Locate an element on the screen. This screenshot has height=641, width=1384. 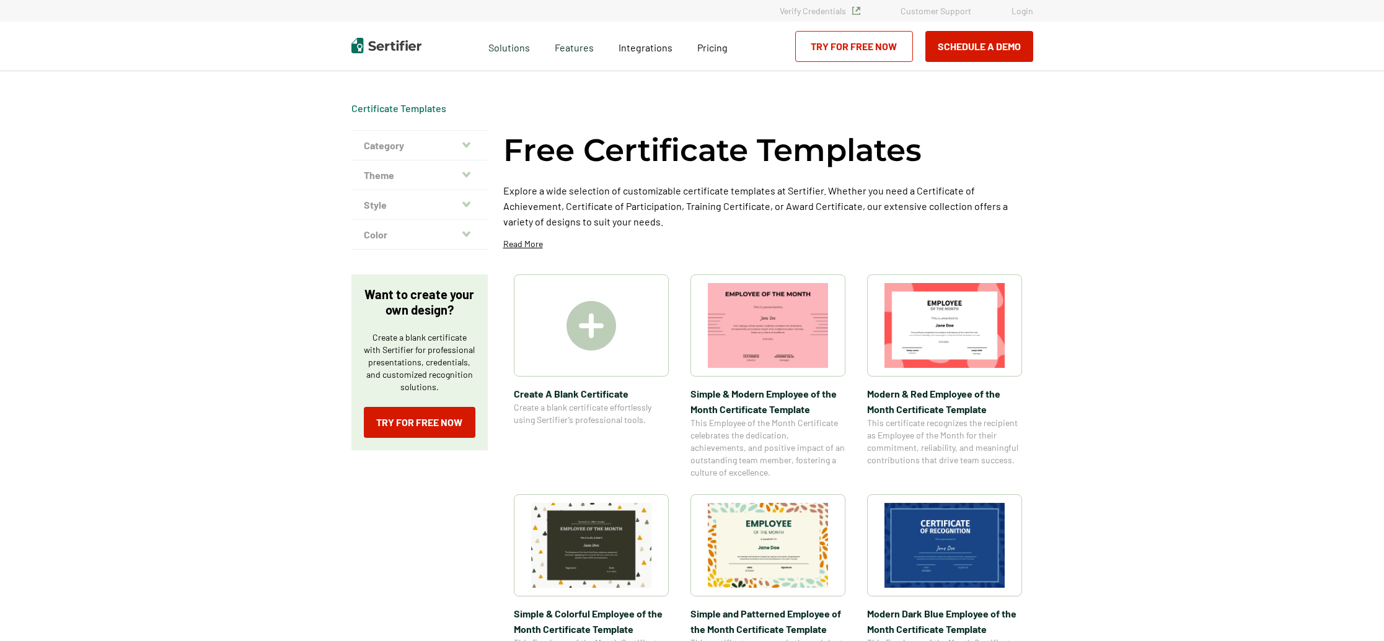
img: Verified is located at coordinates (856, 11).